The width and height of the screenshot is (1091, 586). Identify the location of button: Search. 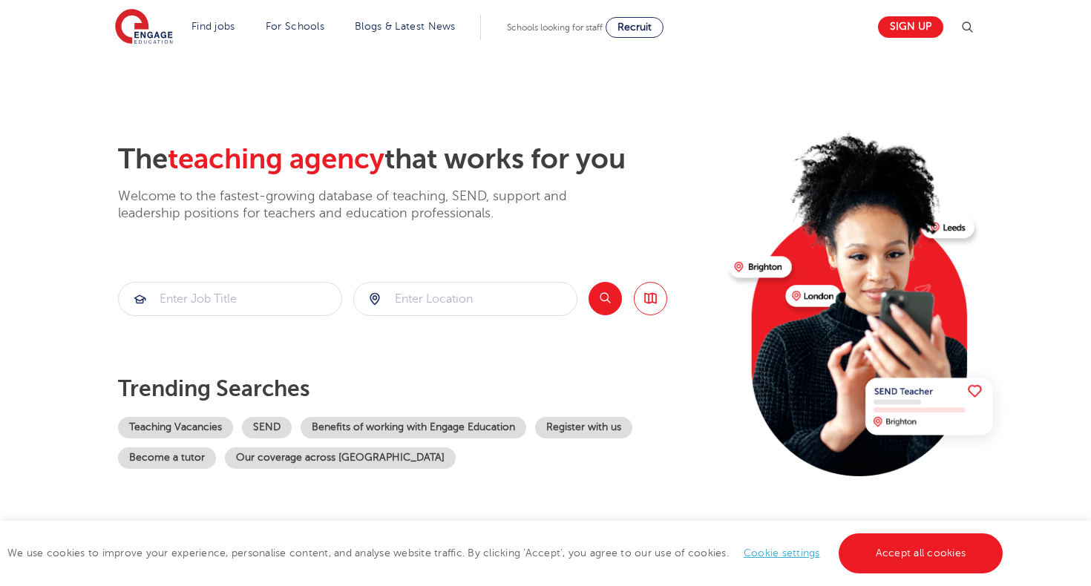
(605, 298).